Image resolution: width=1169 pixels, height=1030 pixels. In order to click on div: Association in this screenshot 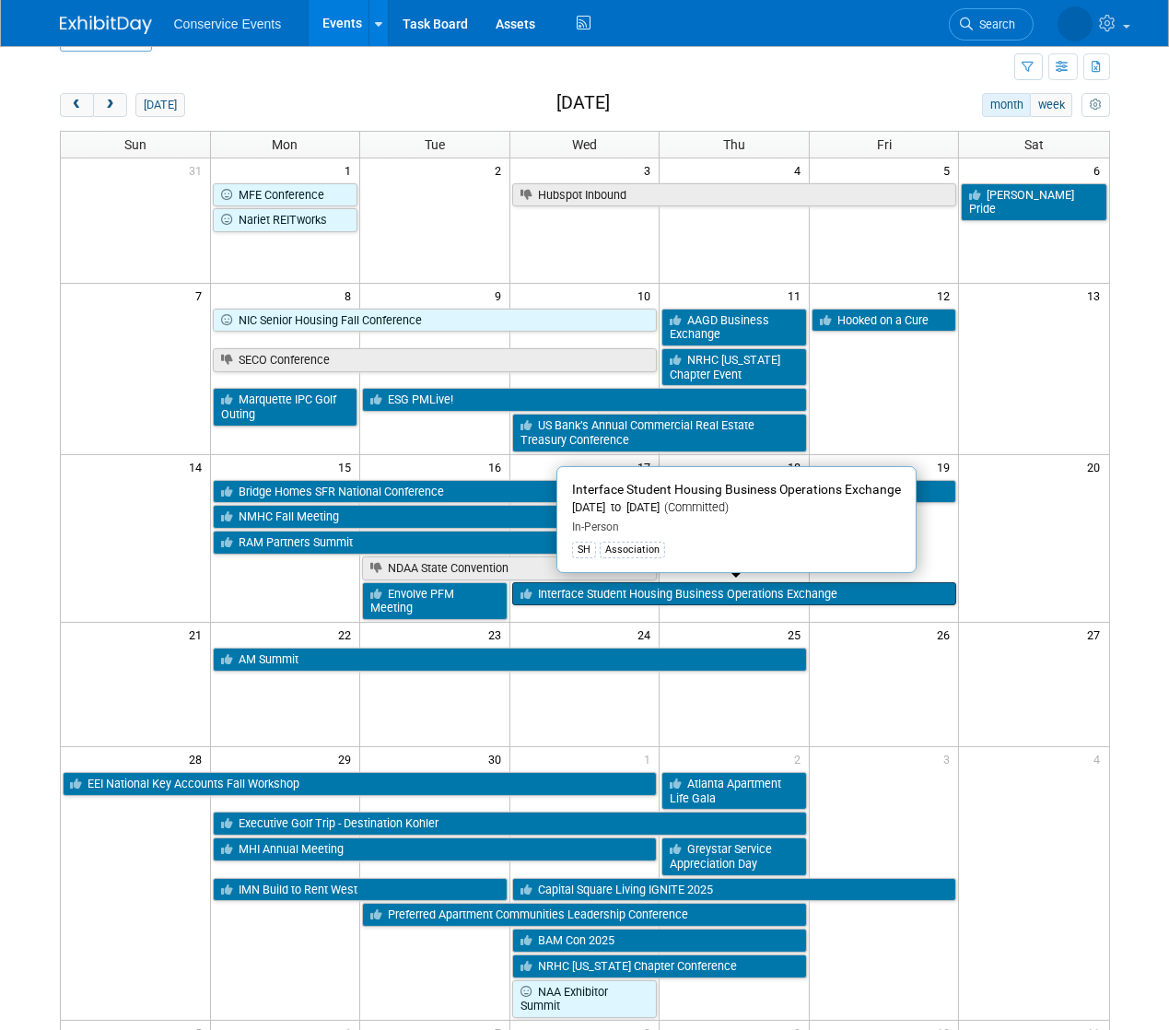, I will do `click(632, 550)`.